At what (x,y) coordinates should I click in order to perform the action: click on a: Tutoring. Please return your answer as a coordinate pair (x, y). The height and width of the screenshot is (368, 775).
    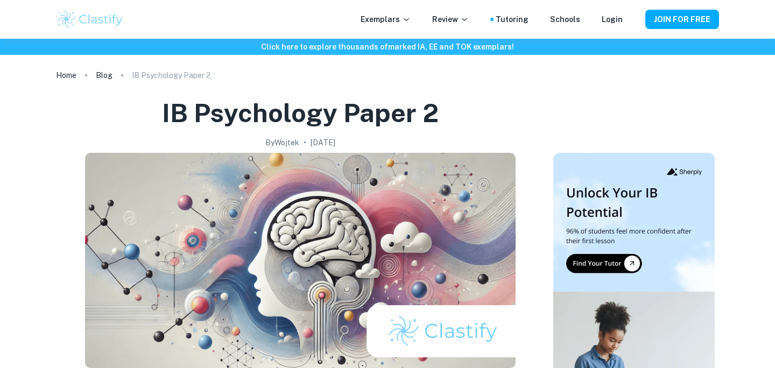
    Looking at the image, I should click on (512, 19).